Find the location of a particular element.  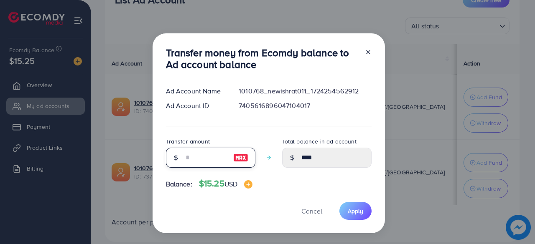

label: Total balance in ad account is located at coordinates (319, 142).